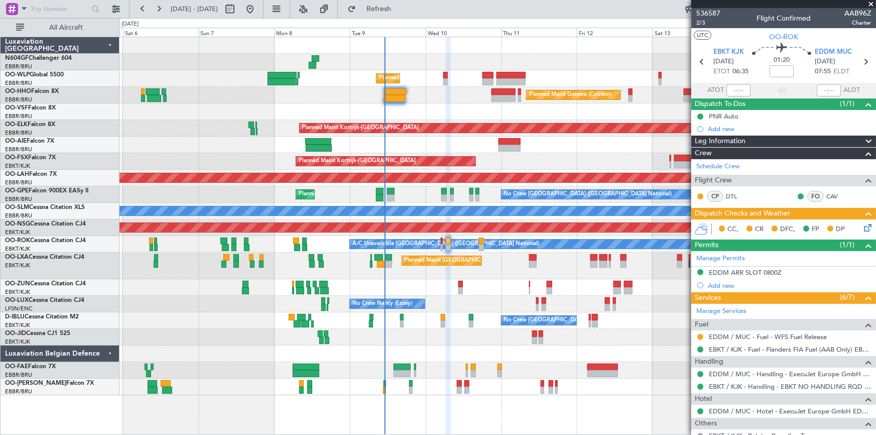  I want to click on a: OO-ROKCessna Citation CJ4, so click(45, 240).